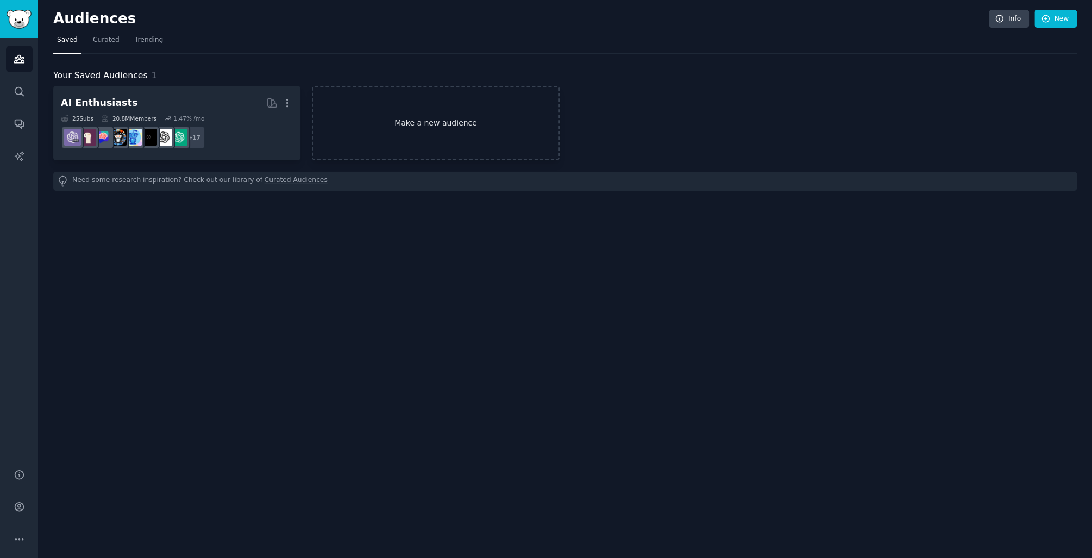  What do you see at coordinates (99, 103) in the screenshot?
I see `div: AI Enthusiasts` at bounding box center [99, 103].